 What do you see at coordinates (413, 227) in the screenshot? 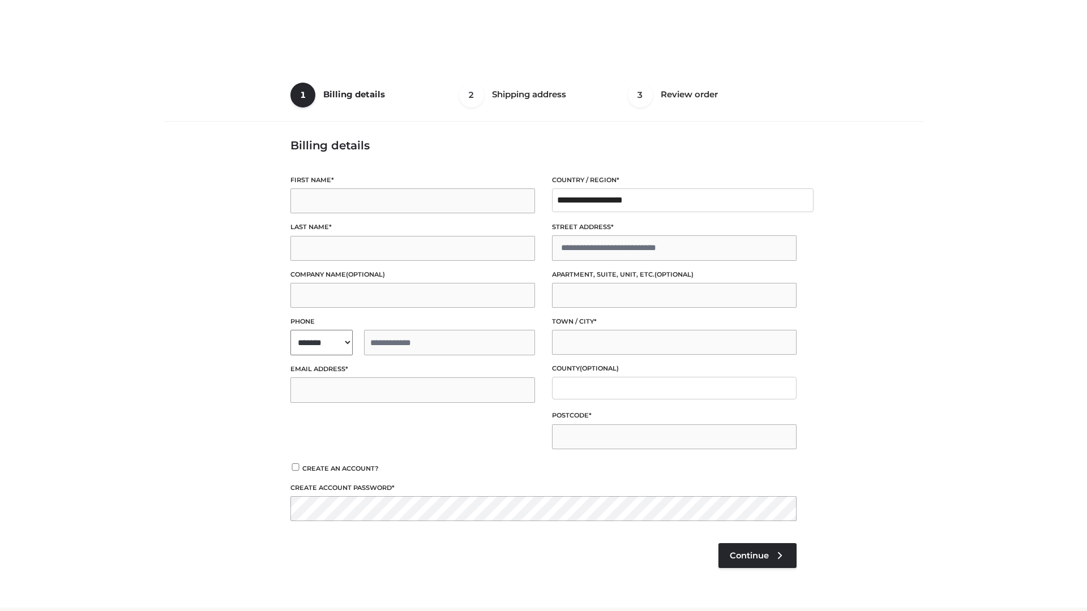
I see `label: Last name` at bounding box center [413, 227].